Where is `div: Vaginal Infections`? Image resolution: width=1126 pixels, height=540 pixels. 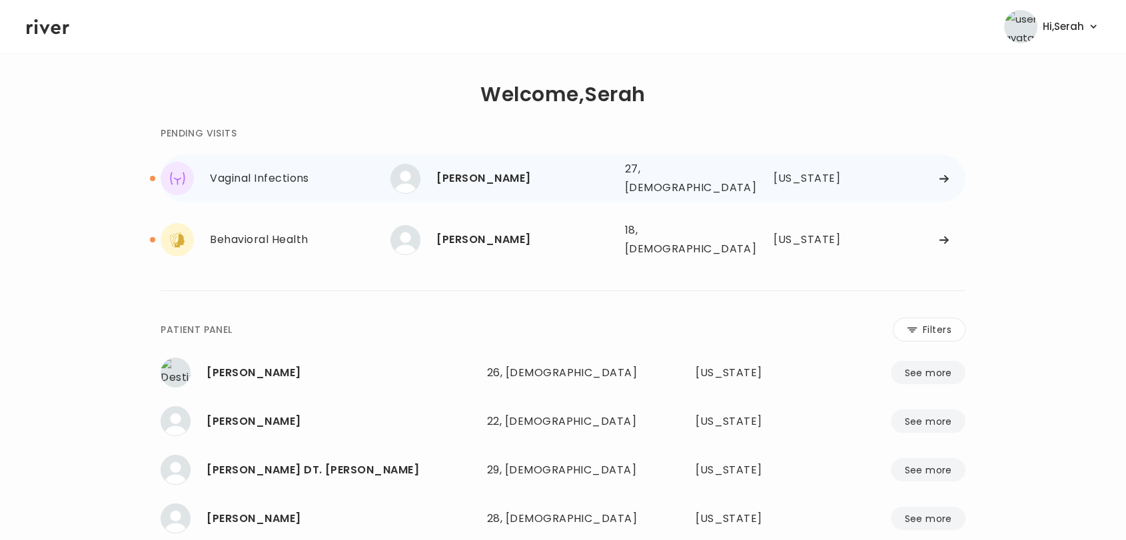
div: Vaginal Infections is located at coordinates (300, 179).